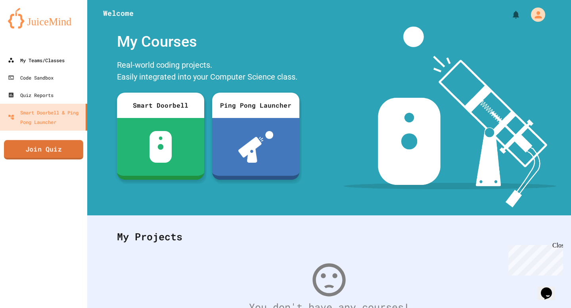 The width and height of the screenshot is (571, 308). I want to click on div: Smart Doorbell, so click(161, 105).